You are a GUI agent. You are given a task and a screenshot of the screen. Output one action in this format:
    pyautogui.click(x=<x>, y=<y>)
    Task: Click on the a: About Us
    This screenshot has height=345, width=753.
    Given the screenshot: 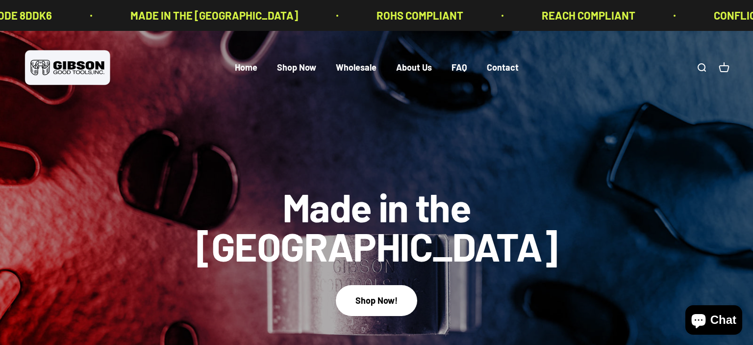 What is the action you would take?
    pyautogui.click(x=414, y=68)
    